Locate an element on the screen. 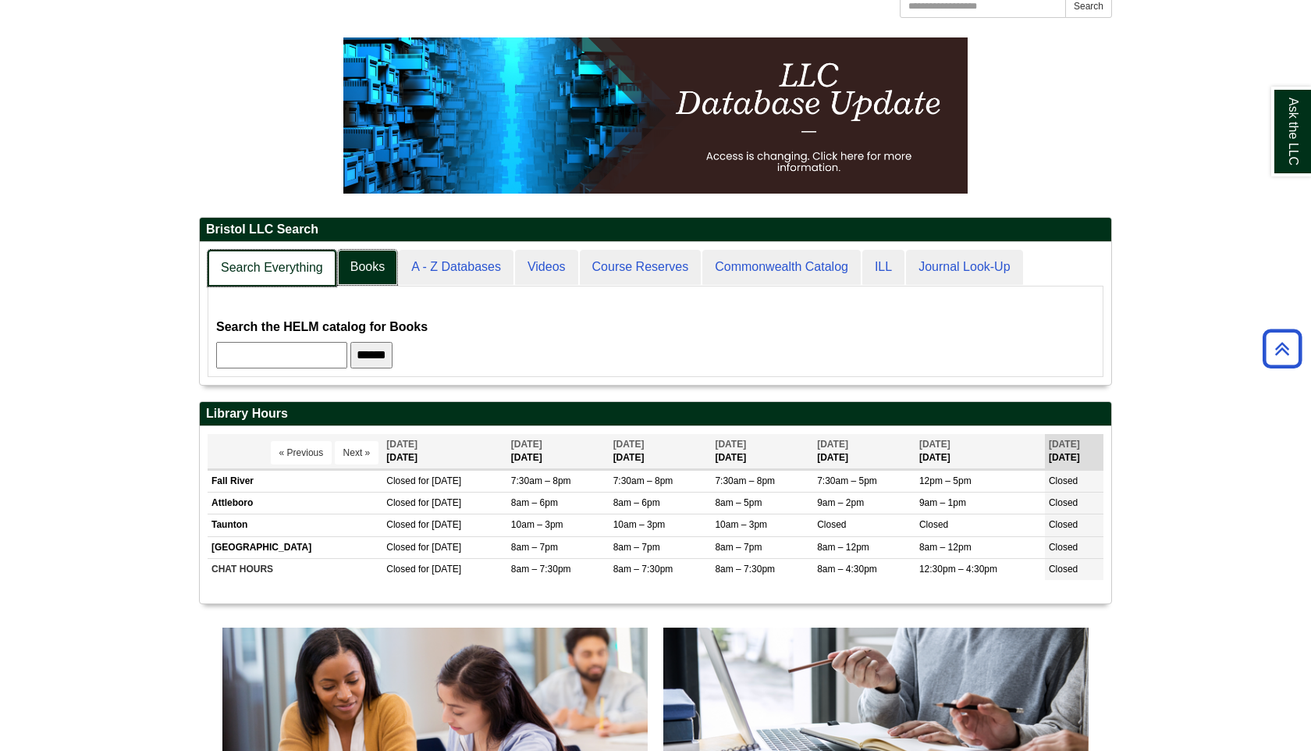  a: Commonwealth Catalog is located at coordinates (781, 267).